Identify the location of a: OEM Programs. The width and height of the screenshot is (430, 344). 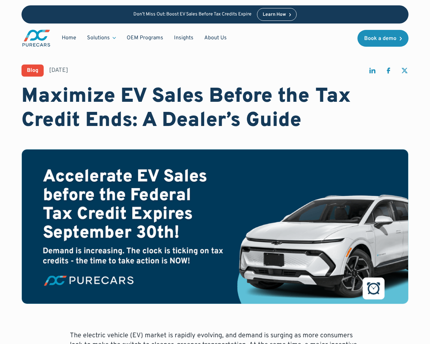
(145, 38).